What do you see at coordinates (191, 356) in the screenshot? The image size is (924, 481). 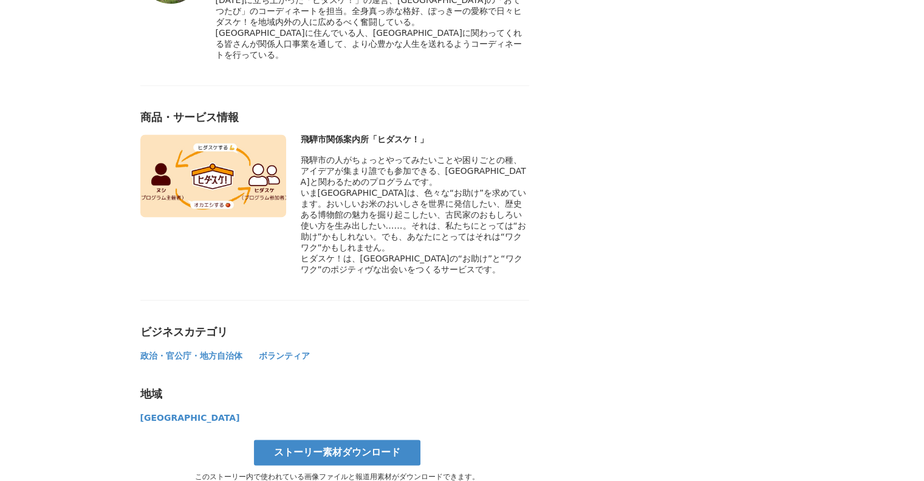 I see `span: 政治・官公庁・地方自治体` at bounding box center [191, 356].